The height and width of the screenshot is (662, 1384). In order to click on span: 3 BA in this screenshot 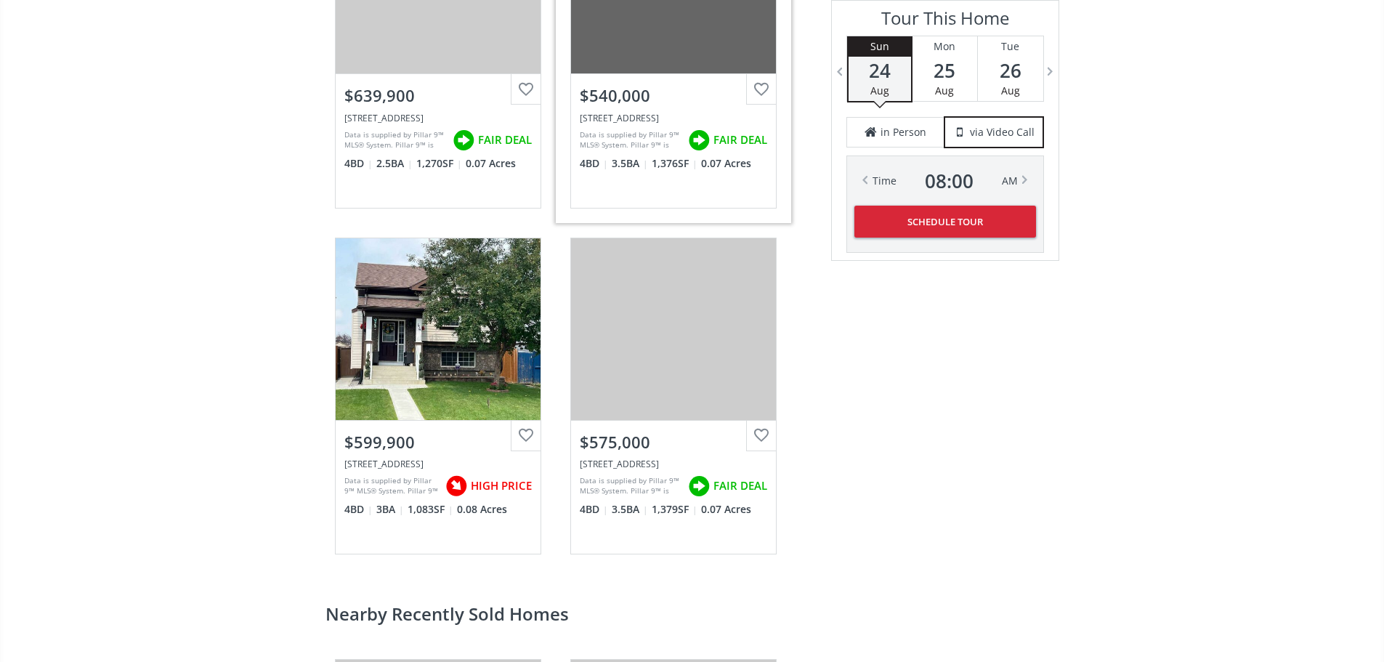, I will do `click(390, 509)`.